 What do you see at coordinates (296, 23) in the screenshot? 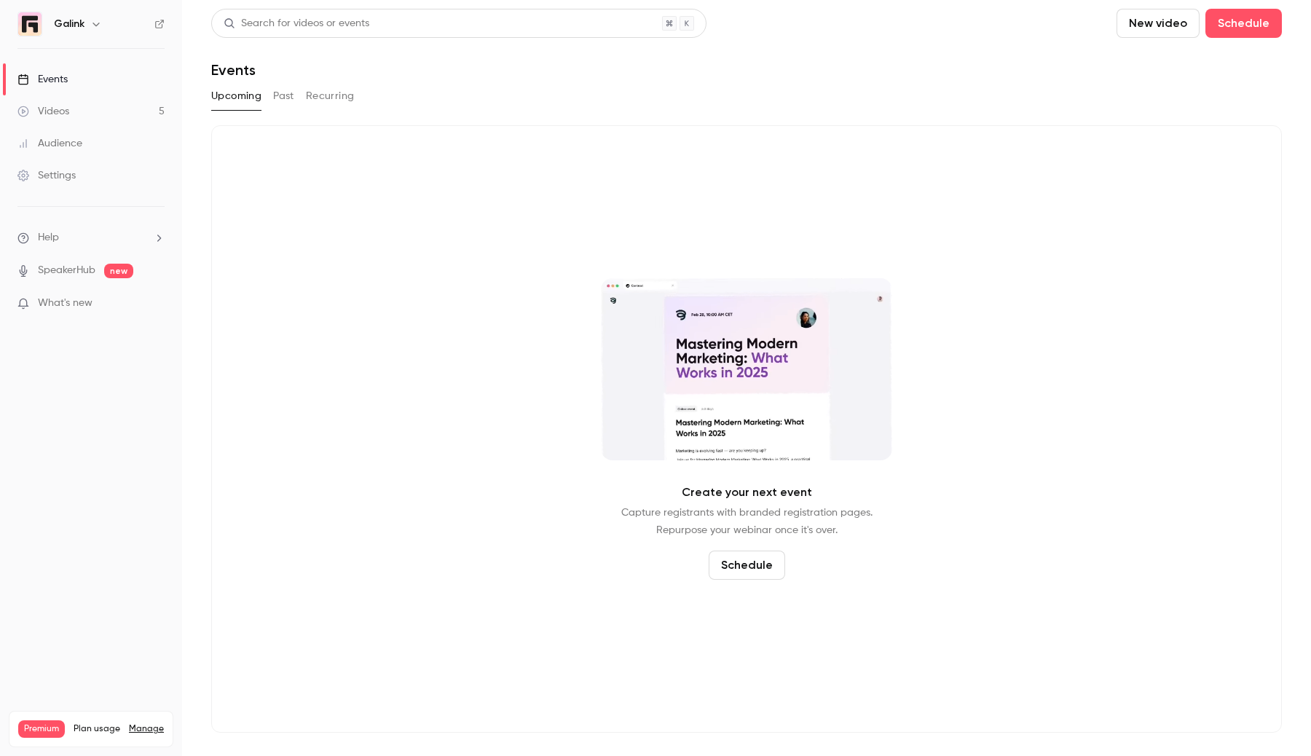
I see `div: Search for videos or events` at bounding box center [296, 23].